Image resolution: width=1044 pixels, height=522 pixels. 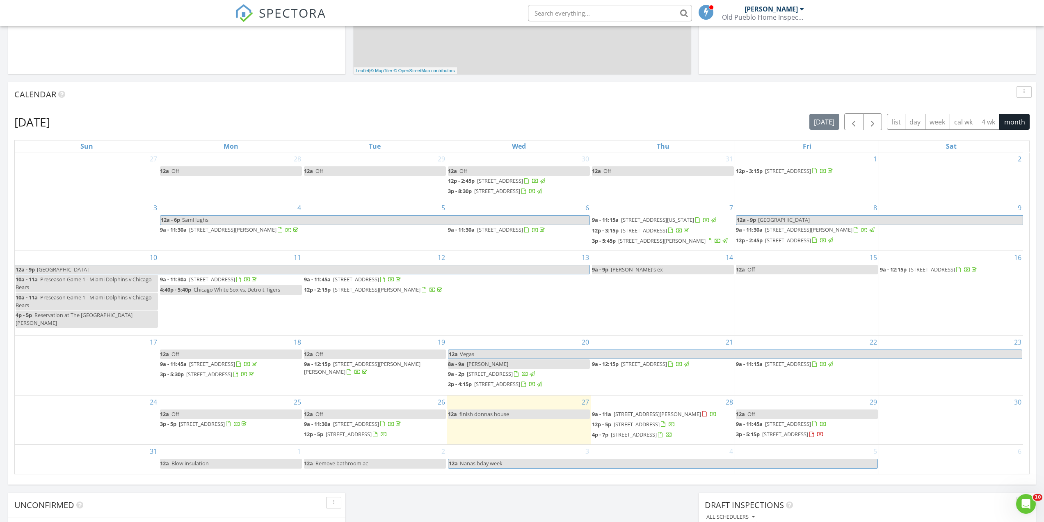 What do you see at coordinates (875, 208) in the screenshot?
I see `a: Go to August 8, 2025` at bounding box center [875, 208].